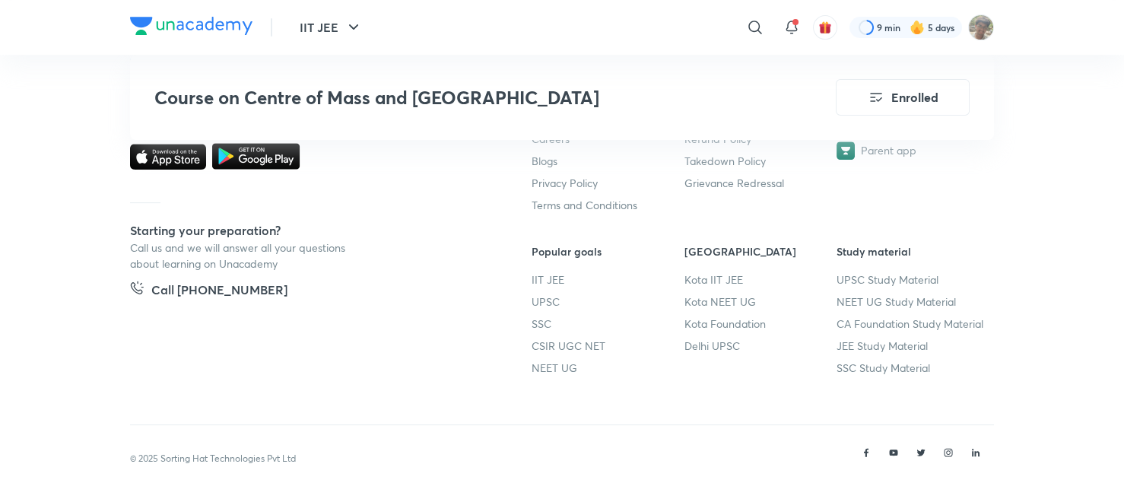 Image resolution: width=1124 pixels, height=502 pixels. Describe the element at coordinates (608, 301) in the screenshot. I see `a: UPSC` at that location.